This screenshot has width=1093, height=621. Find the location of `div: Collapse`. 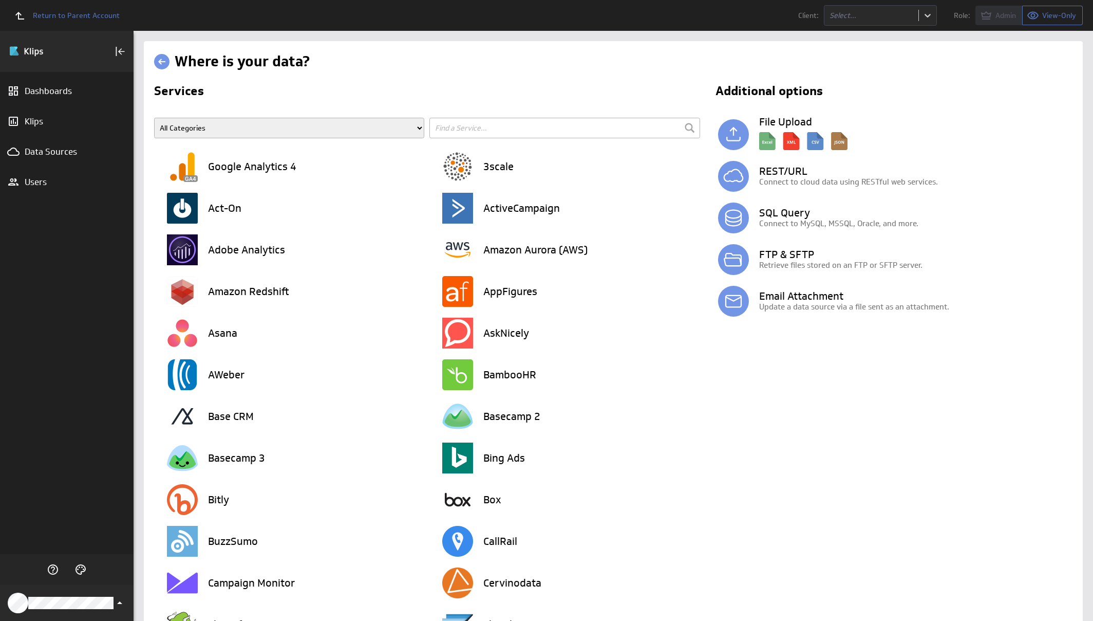

div: Collapse is located at coordinates (120, 51).